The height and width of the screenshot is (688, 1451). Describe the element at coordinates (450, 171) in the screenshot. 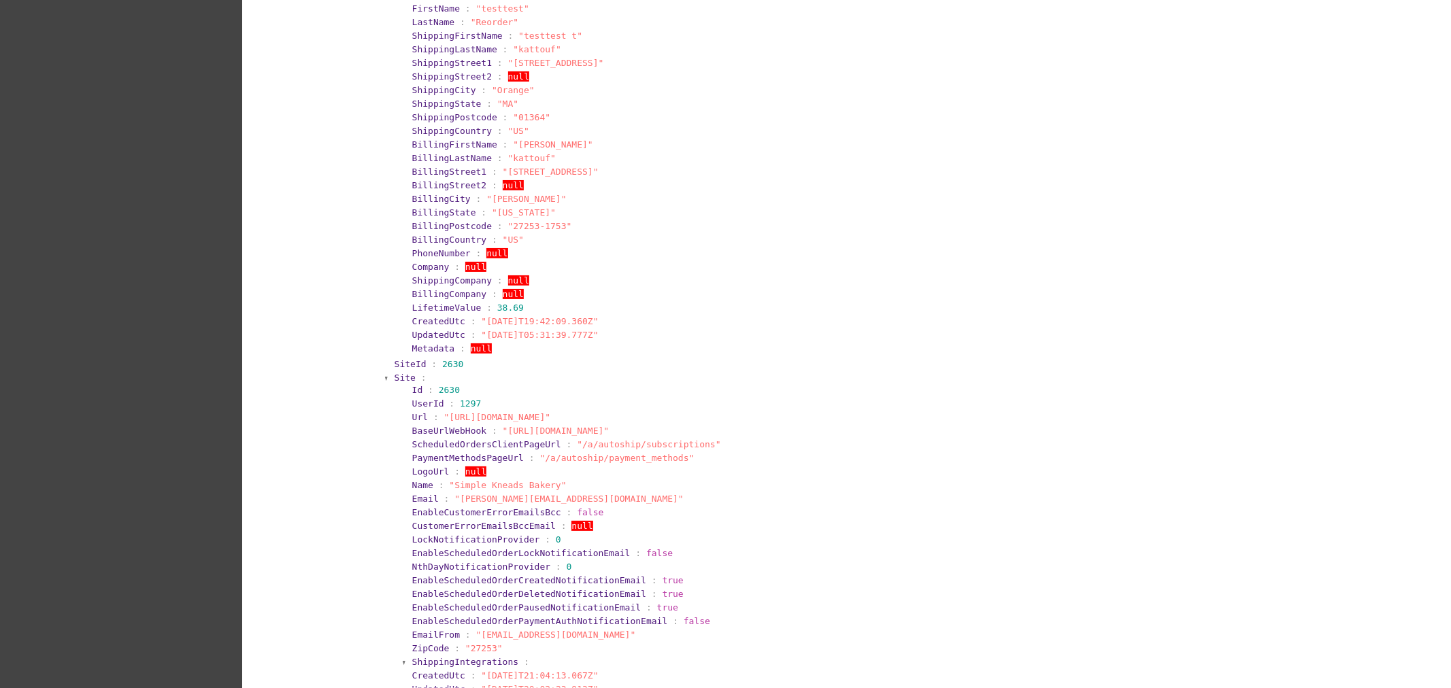

I see `span: BillingStreet1` at that location.